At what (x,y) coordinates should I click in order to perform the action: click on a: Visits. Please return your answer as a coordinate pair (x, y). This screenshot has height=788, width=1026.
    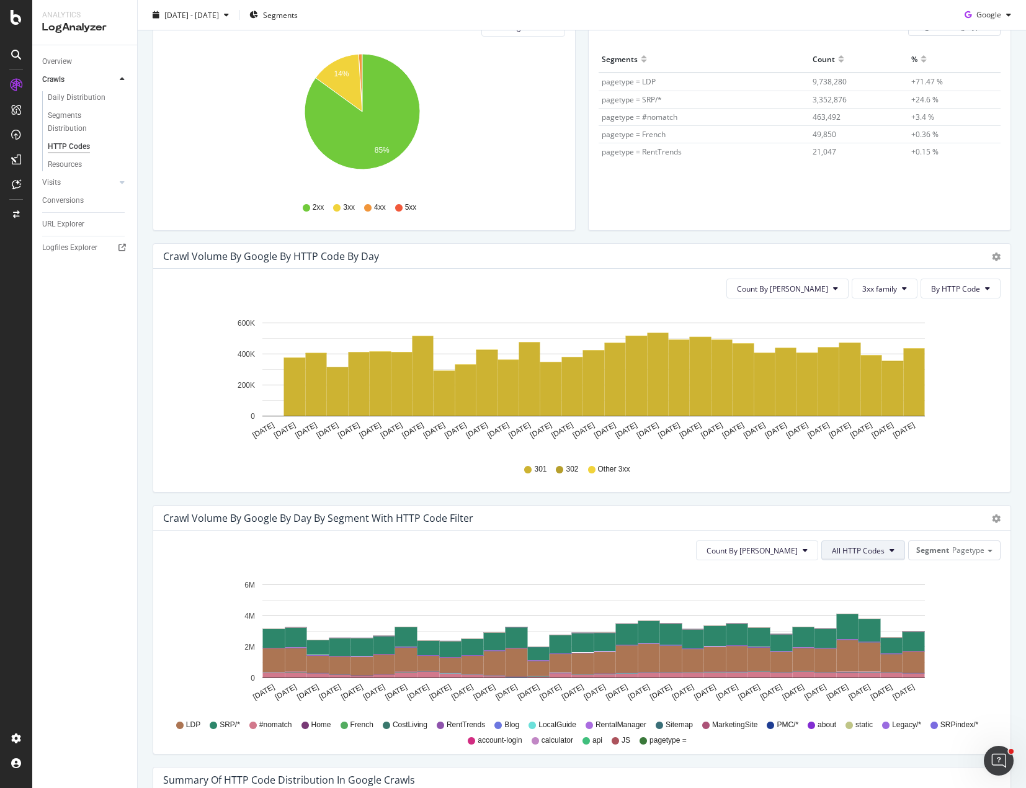
    Looking at the image, I should click on (79, 182).